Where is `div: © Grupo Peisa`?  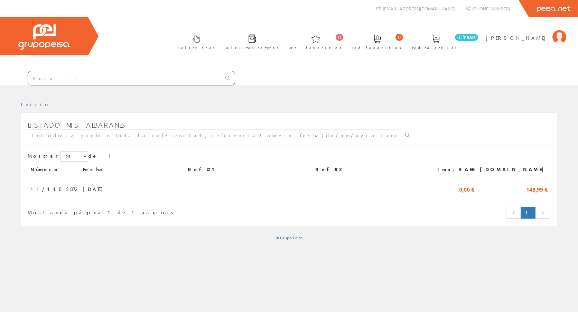 div: © Grupo Peisa is located at coordinates (289, 237).